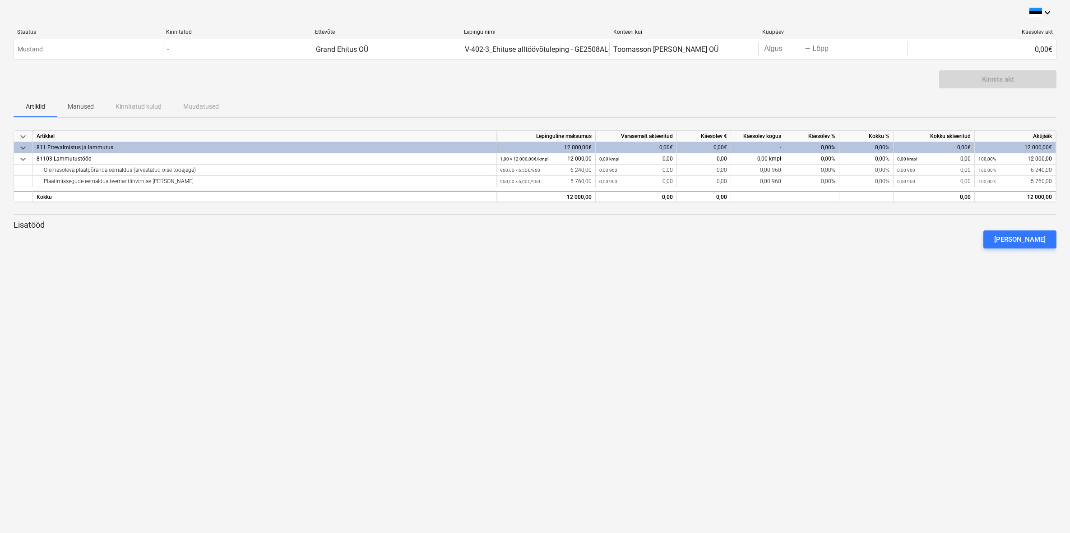 The height and width of the screenshot is (533, 1070). What do you see at coordinates (982, 32) in the screenshot?
I see `div: Käesolev akt` at bounding box center [982, 32].